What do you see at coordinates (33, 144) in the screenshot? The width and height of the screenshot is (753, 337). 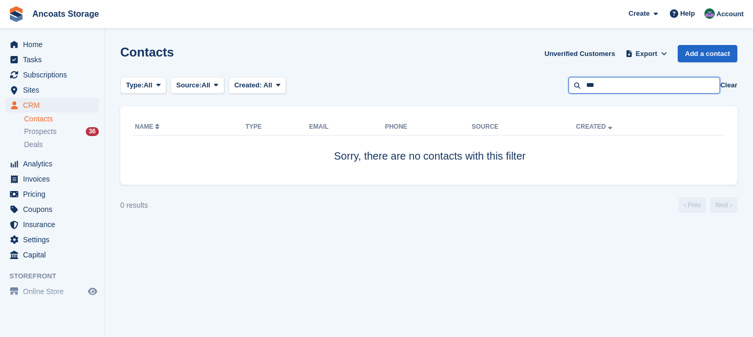 I see `span: Deals` at bounding box center [33, 144].